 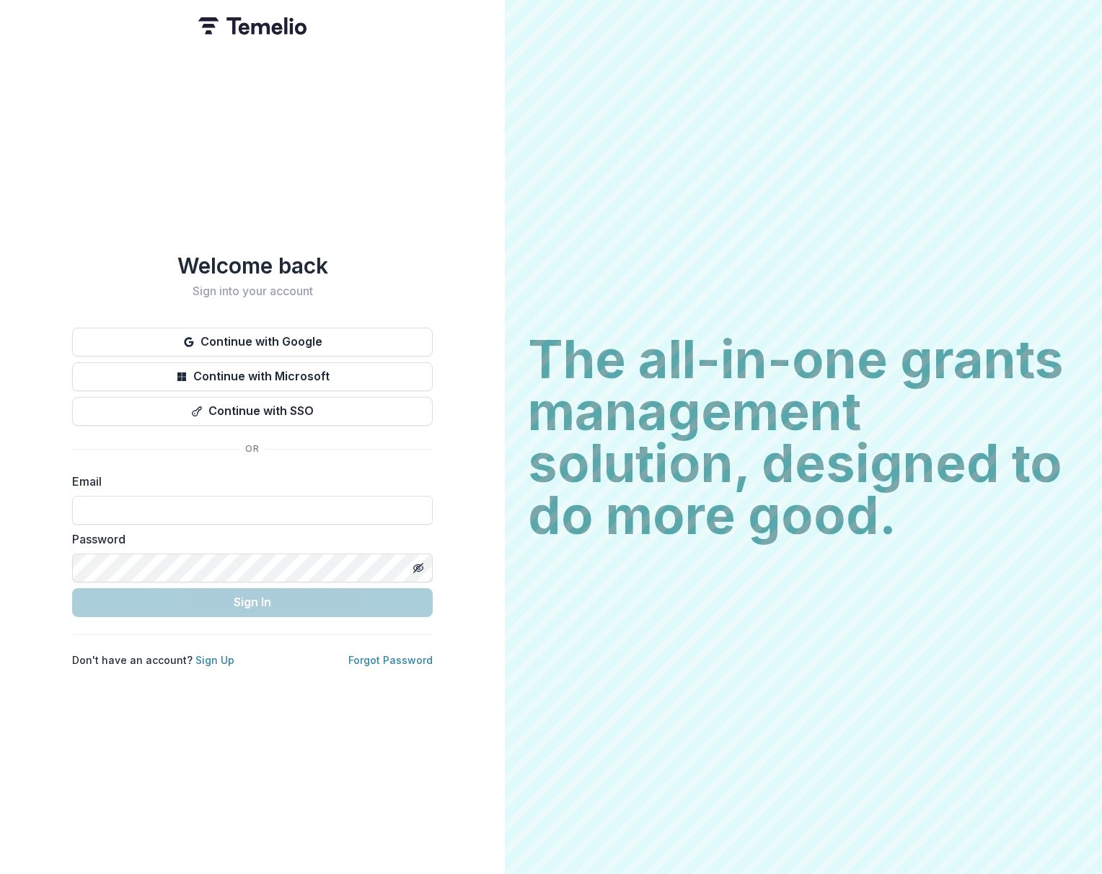 What do you see at coordinates (253, 265) in the screenshot?
I see `h1: Welcome back` at bounding box center [253, 265].